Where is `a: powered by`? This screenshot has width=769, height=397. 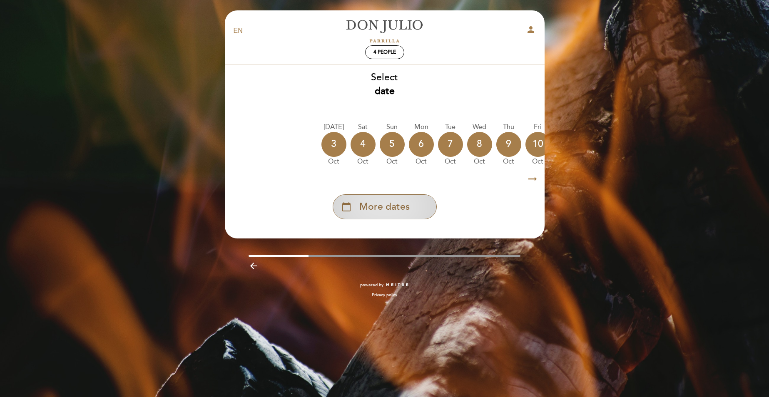
a: powered by is located at coordinates (385, 285).